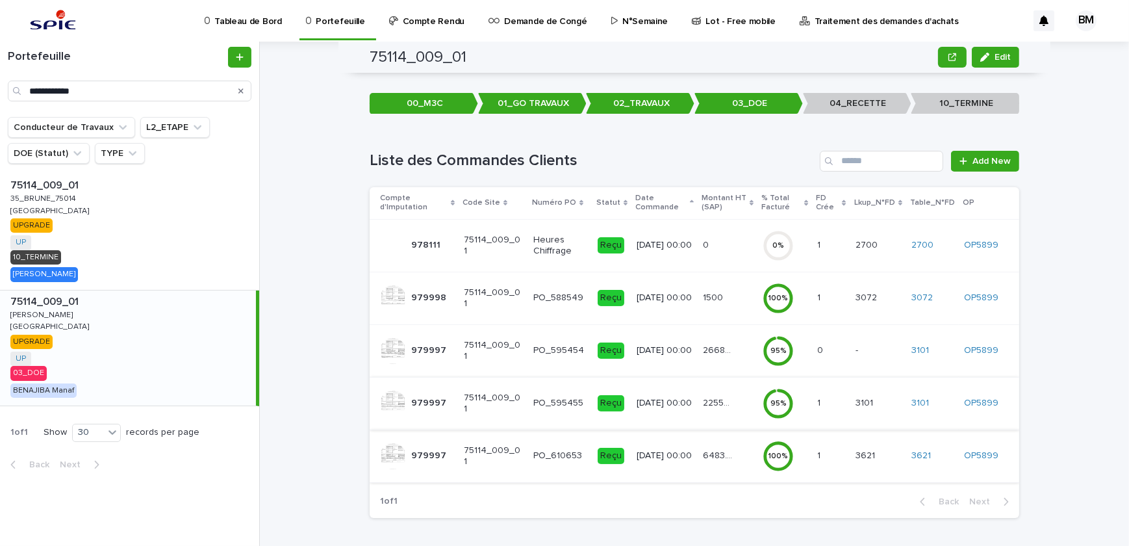  Describe the element at coordinates (718, 349) in the screenshot. I see `p: 26686.6` at that location.